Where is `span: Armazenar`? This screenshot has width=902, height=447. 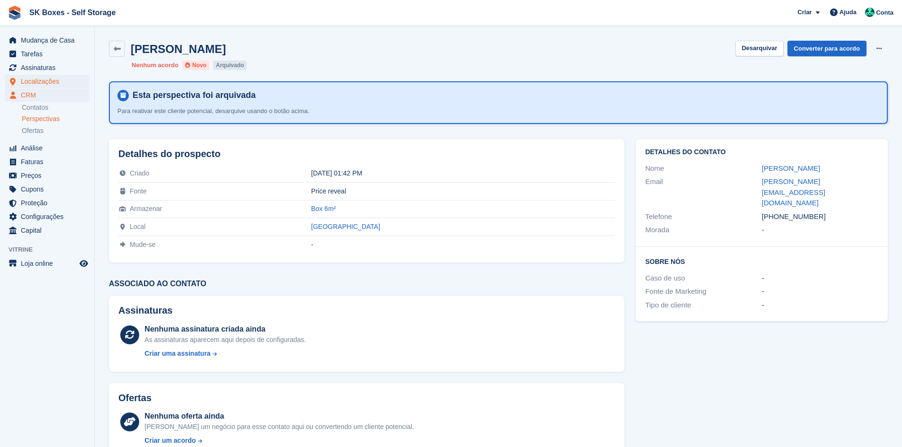
span: Armazenar is located at coordinates (146, 209).